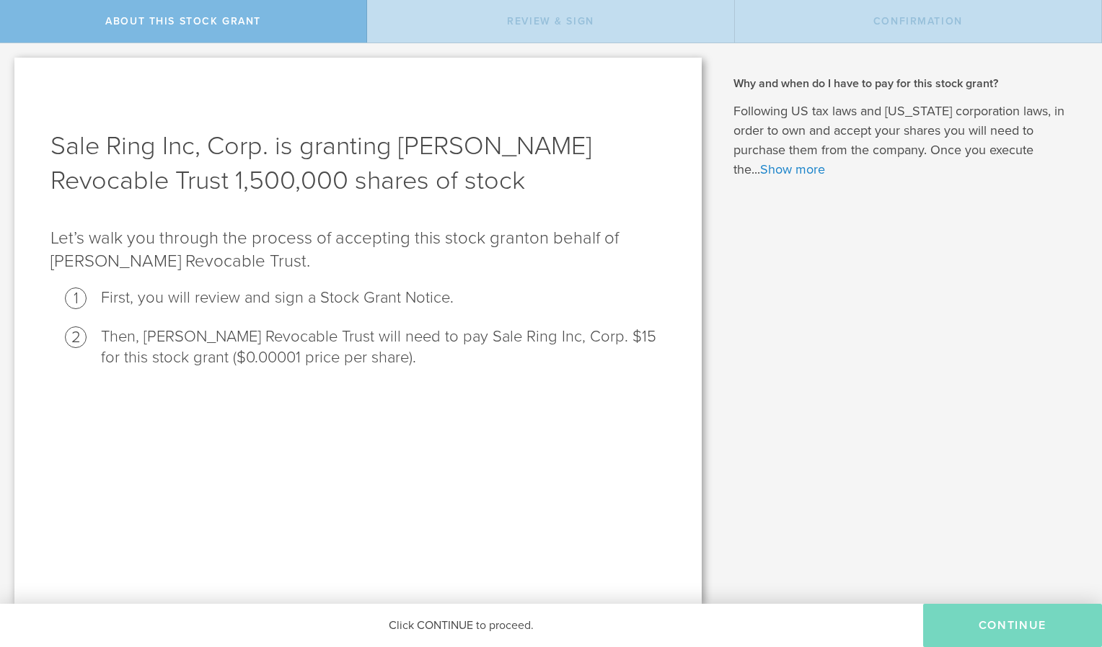 This screenshot has width=1102, height=647. Describe the element at coordinates (550, 21) in the screenshot. I see `span: Review & Sign` at that location.